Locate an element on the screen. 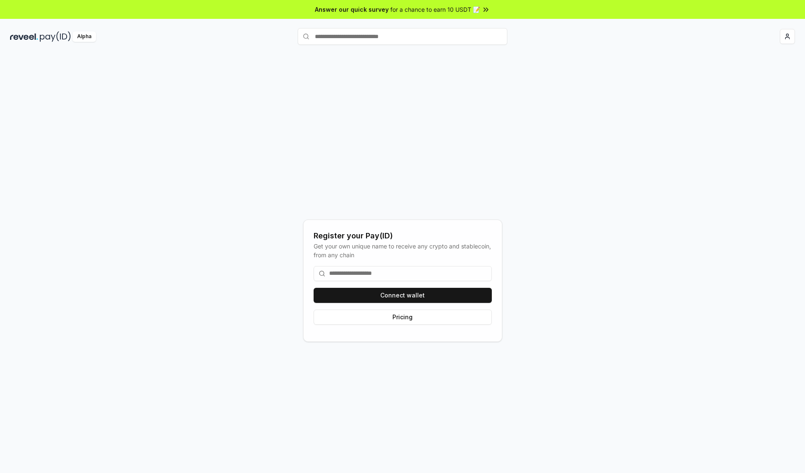 The image size is (805, 473). span: Answer our quick survey is located at coordinates (352, 9).